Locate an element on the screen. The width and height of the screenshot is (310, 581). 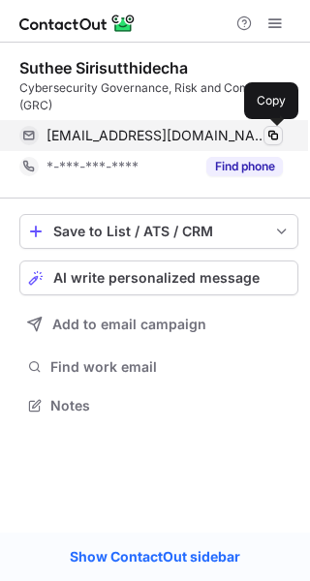
span: AI write personalized message is located at coordinates (156, 278).